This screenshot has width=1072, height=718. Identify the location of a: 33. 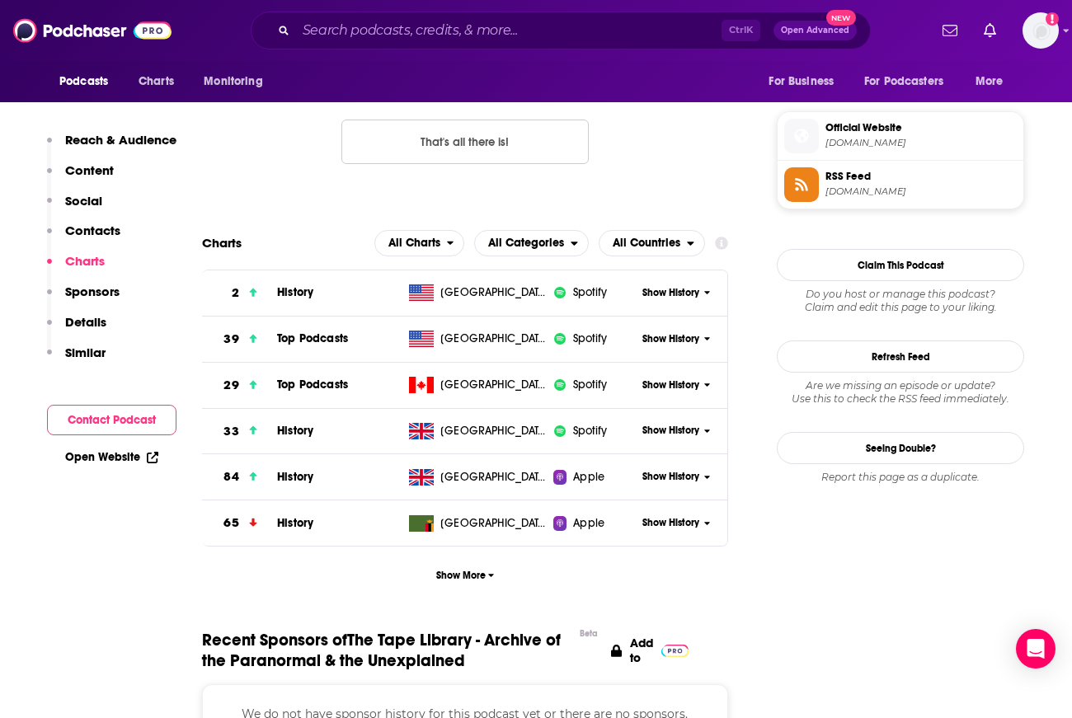
(239, 431).